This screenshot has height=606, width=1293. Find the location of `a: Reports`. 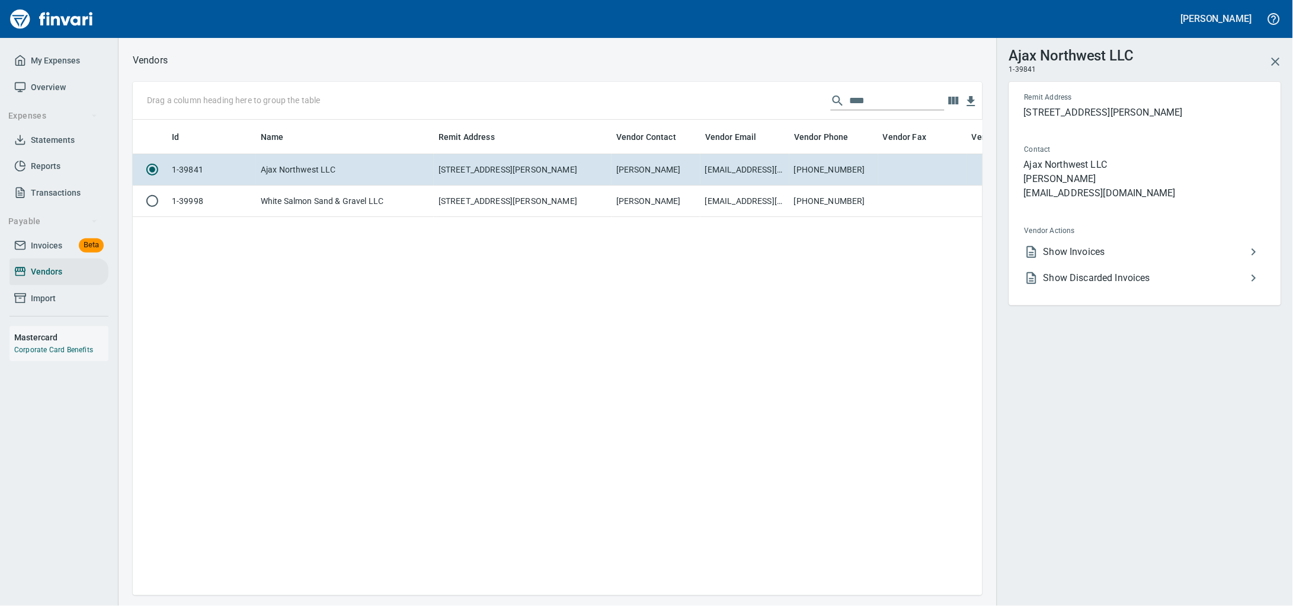

a: Reports is located at coordinates (59, 166).